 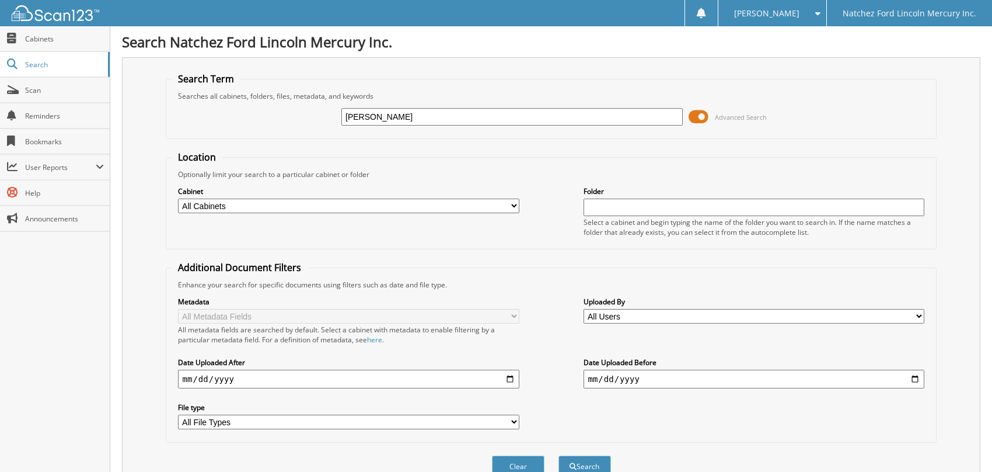 I want to click on label: Date Uploaded Before, so click(x=754, y=362).